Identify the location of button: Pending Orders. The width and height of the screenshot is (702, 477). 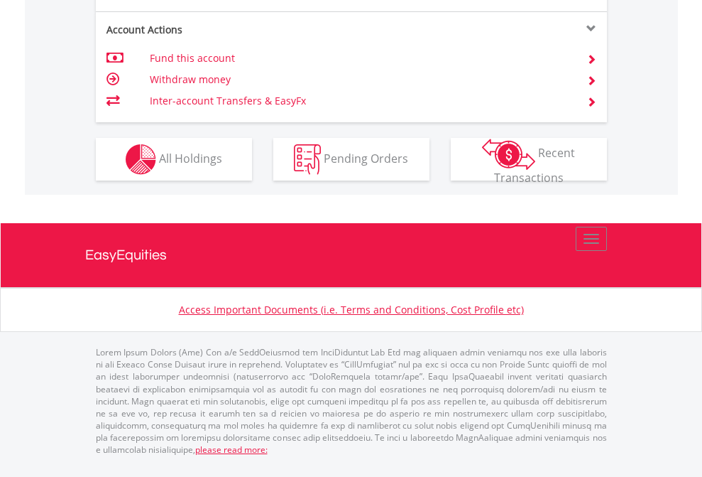
(352, 159).